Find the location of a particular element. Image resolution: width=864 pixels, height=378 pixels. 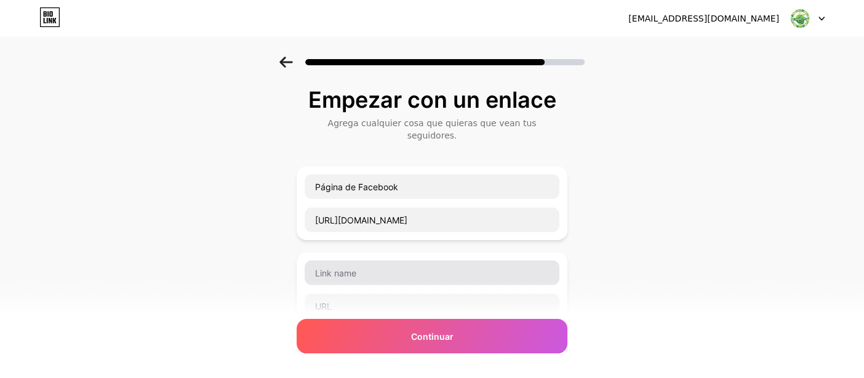

font: Continuar is located at coordinates (432, 336).